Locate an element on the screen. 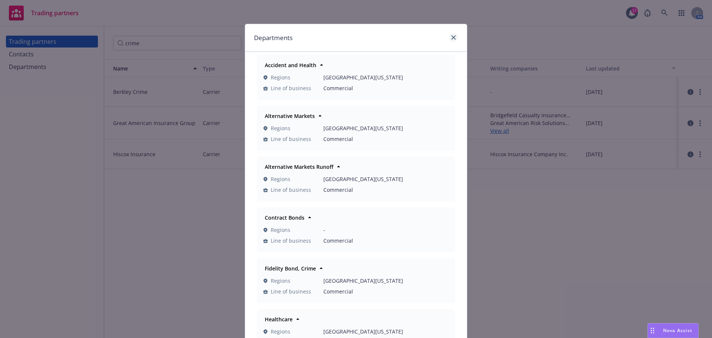  h1: Departments is located at coordinates (273, 38).